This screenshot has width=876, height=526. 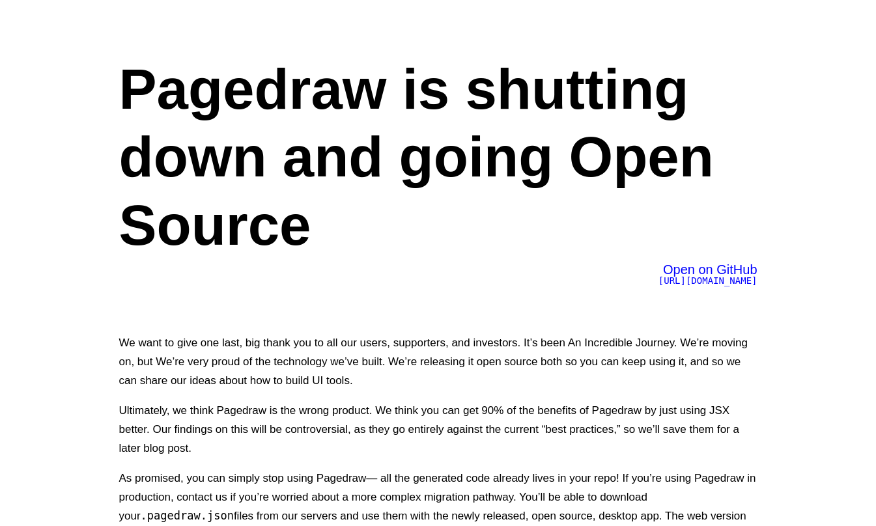 I want to click on p: We want to give one last, big thank you to all our users, supporters, and investors. It’s been An..., so click(x=438, y=361).